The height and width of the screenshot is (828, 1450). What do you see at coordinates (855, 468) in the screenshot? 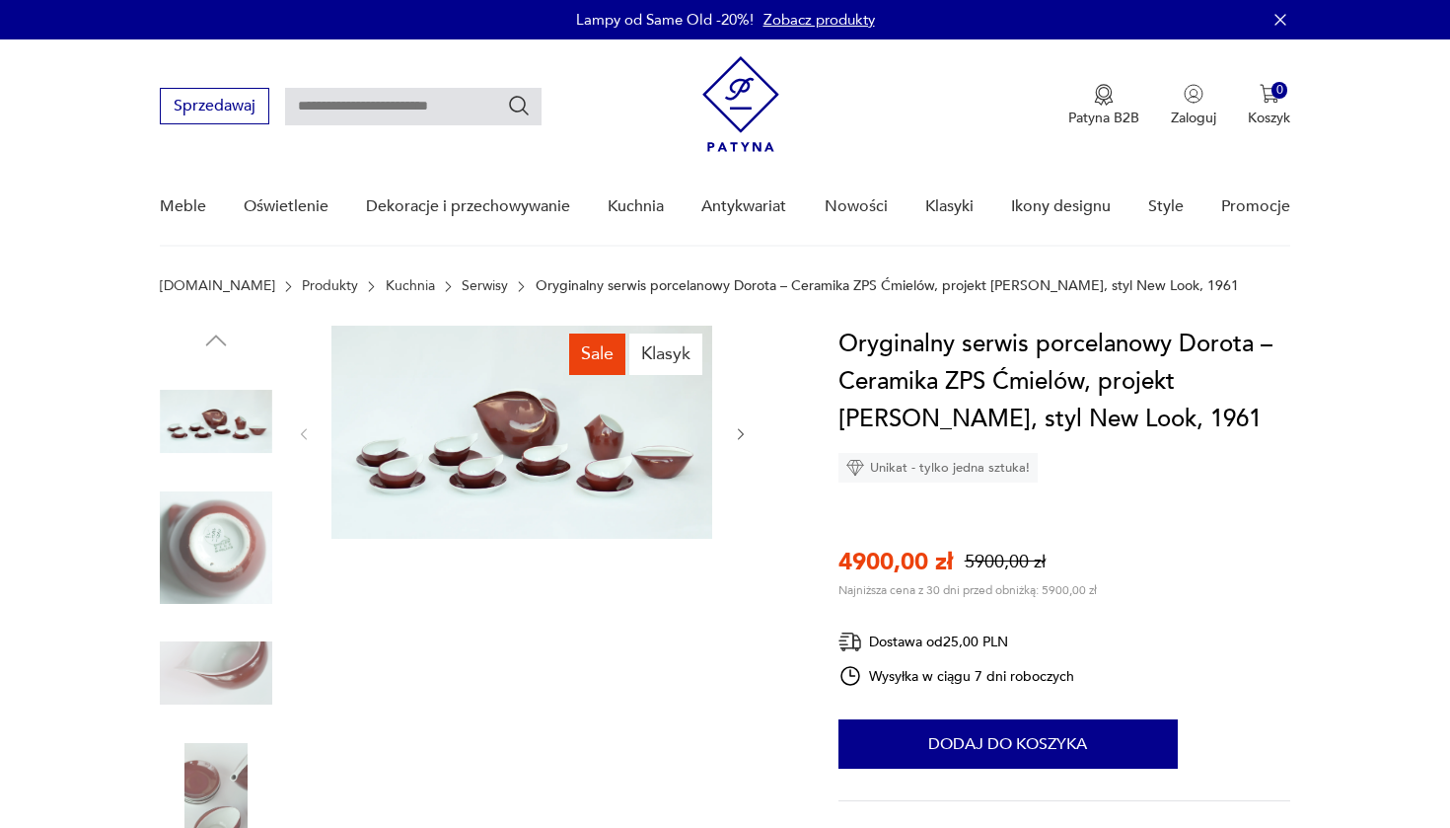
I see `img: Ikona diamentu` at bounding box center [855, 468].